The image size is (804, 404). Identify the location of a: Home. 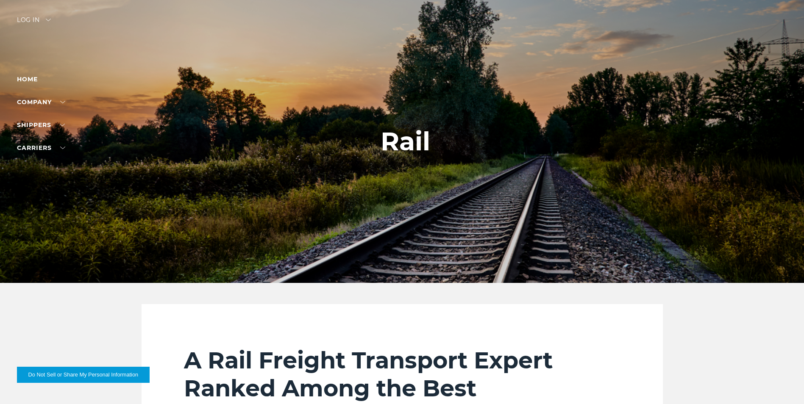
(27, 79).